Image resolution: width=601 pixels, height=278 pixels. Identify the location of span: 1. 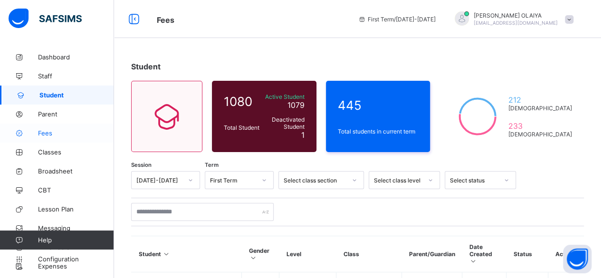
(303, 135).